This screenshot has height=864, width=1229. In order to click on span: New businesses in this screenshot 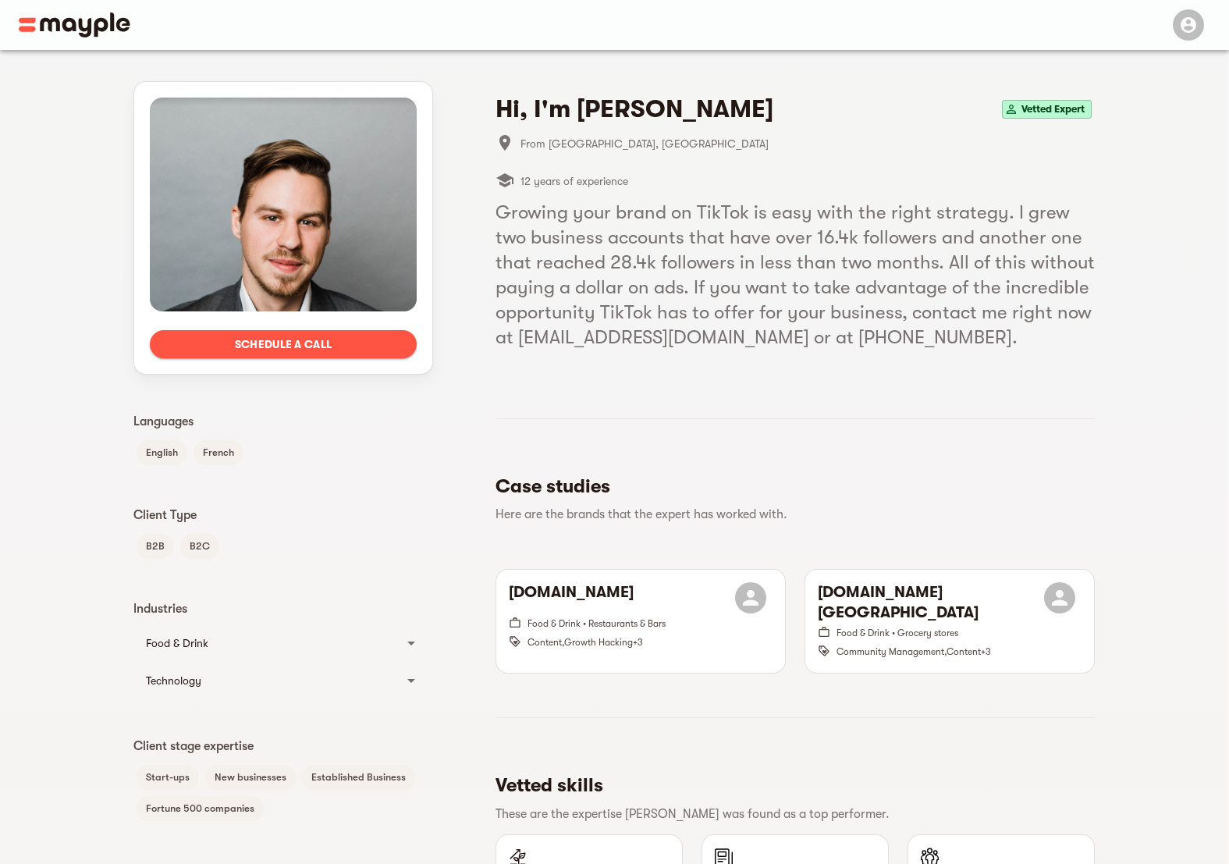, I will do `click(250, 777)`.